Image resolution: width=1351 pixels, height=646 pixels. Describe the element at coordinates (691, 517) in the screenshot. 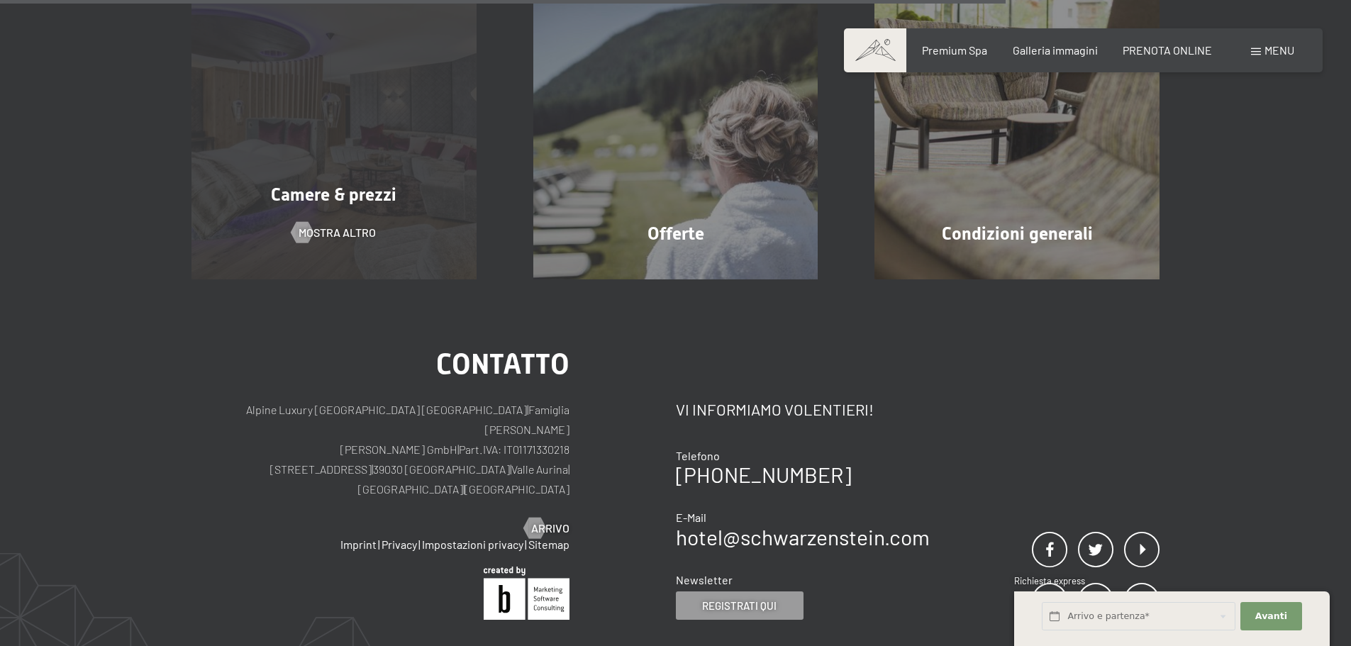

I see `span: E-Mail` at that location.